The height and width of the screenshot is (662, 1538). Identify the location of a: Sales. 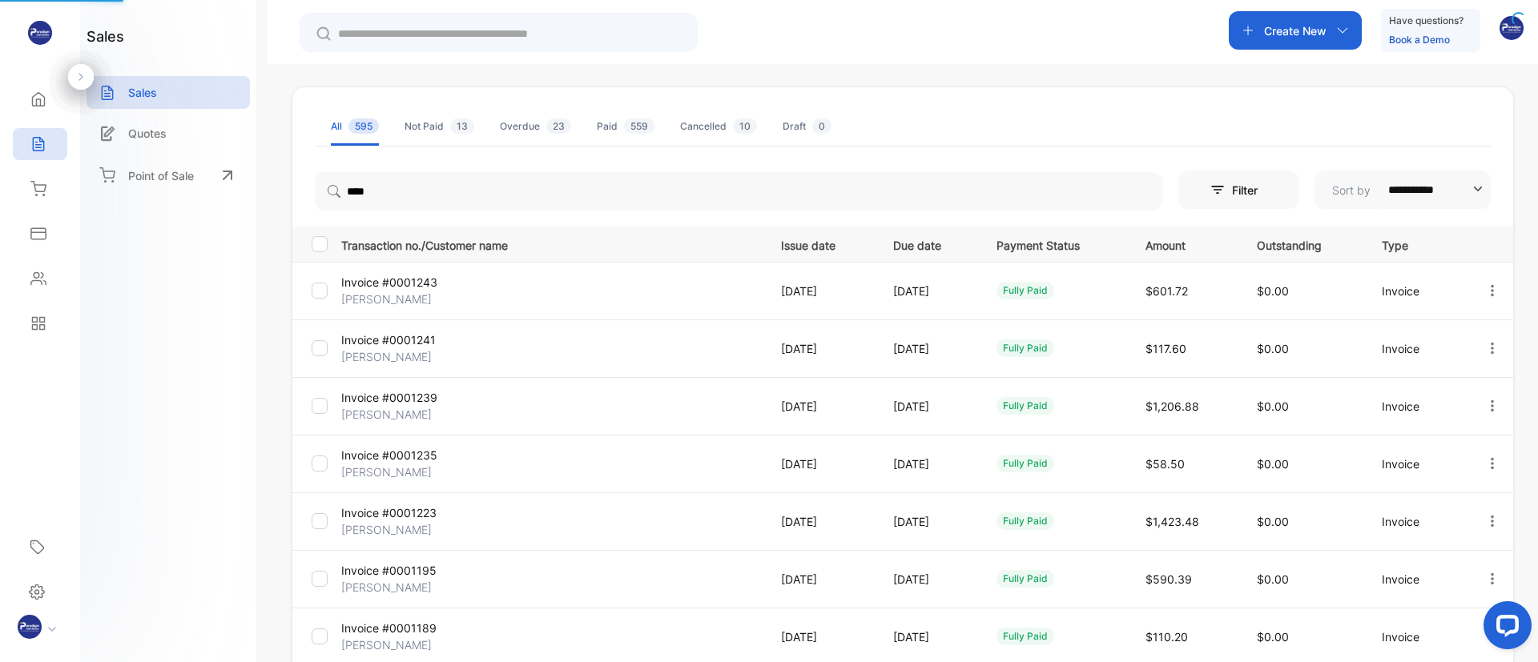
(168, 92).